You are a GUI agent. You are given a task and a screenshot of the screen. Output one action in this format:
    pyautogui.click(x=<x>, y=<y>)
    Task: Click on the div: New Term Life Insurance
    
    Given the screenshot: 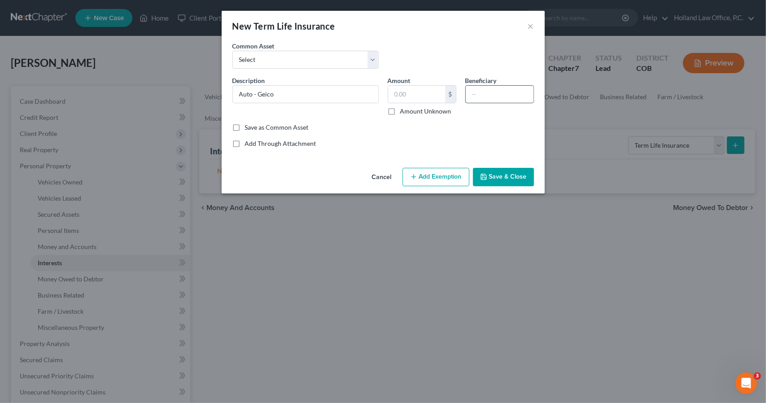 What is the action you would take?
    pyautogui.click(x=284, y=26)
    